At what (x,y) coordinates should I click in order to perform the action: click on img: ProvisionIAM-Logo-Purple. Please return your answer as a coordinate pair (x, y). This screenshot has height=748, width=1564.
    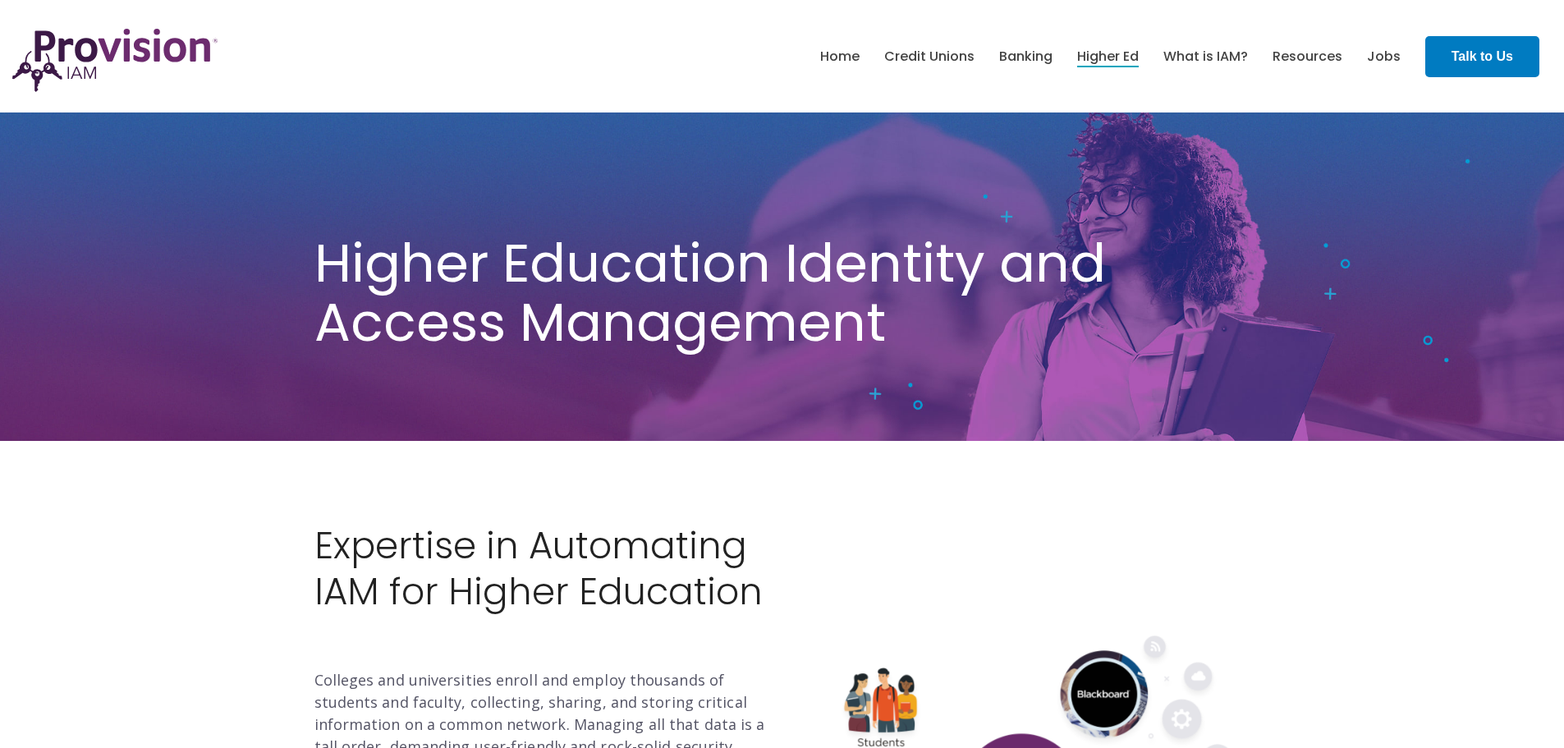
    Looking at the image, I should click on (115, 60).